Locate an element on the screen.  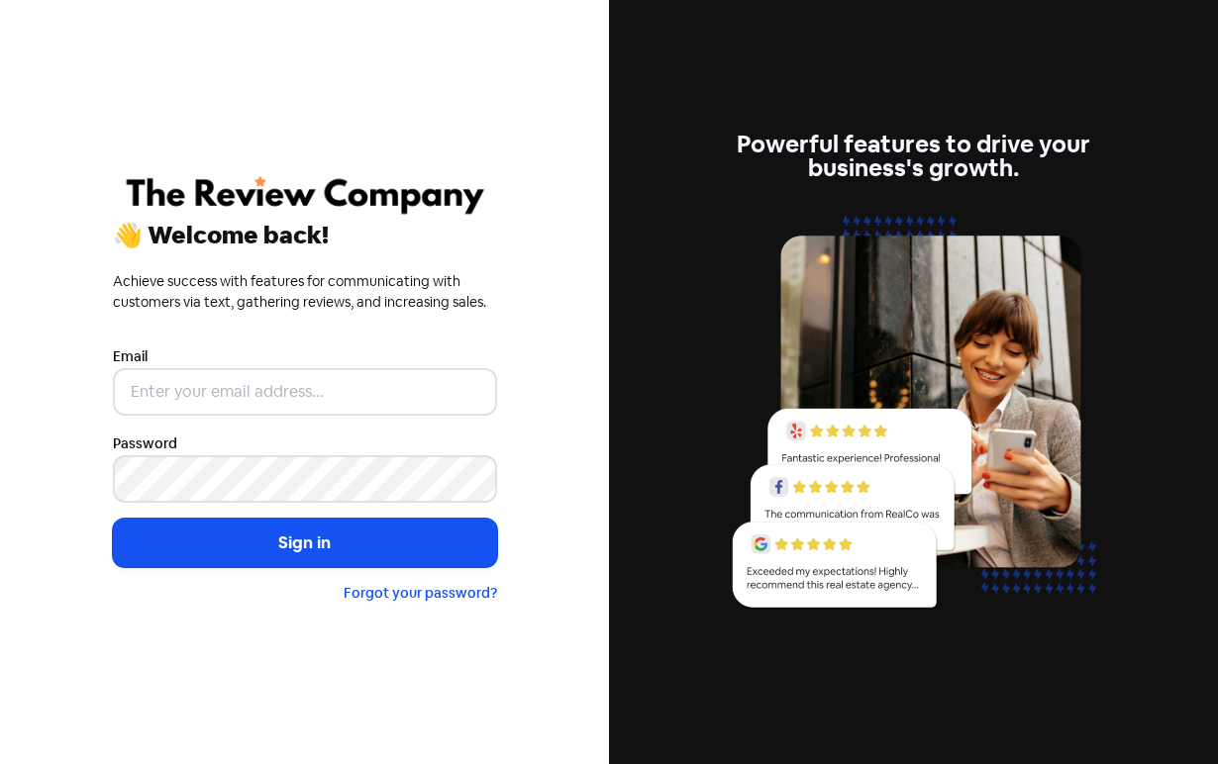
img: reviews is located at coordinates (914, 417).